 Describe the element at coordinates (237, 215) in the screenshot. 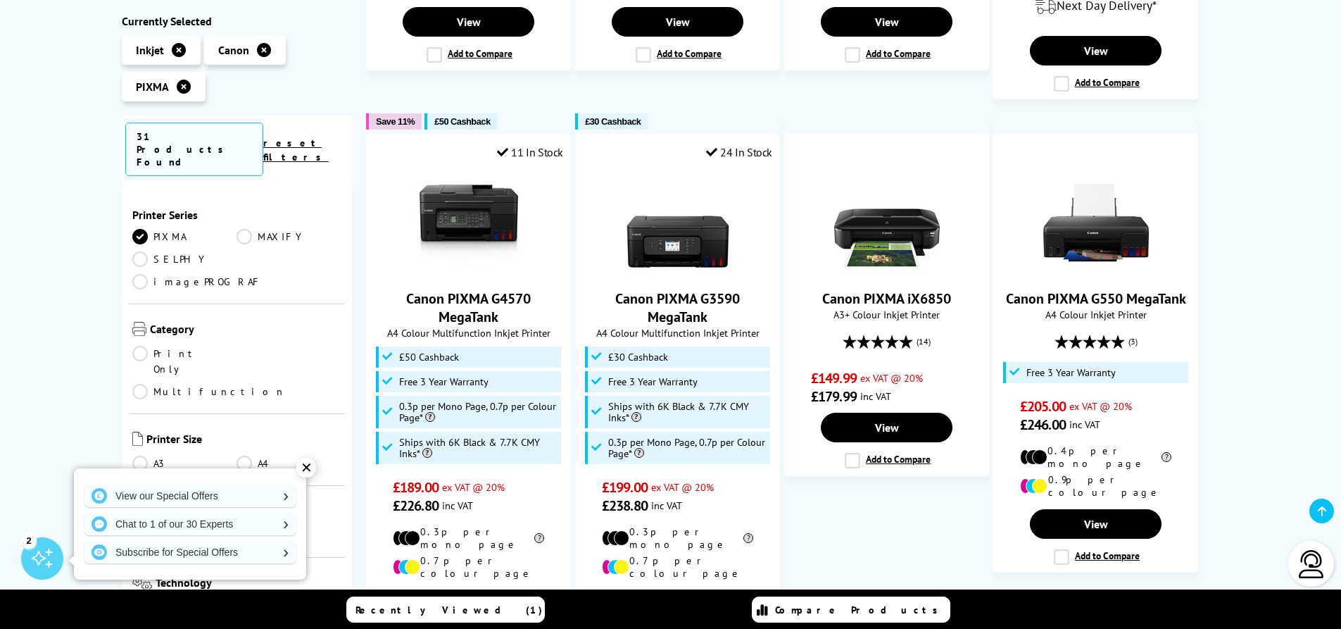

I see `span: Printer Series` at that location.